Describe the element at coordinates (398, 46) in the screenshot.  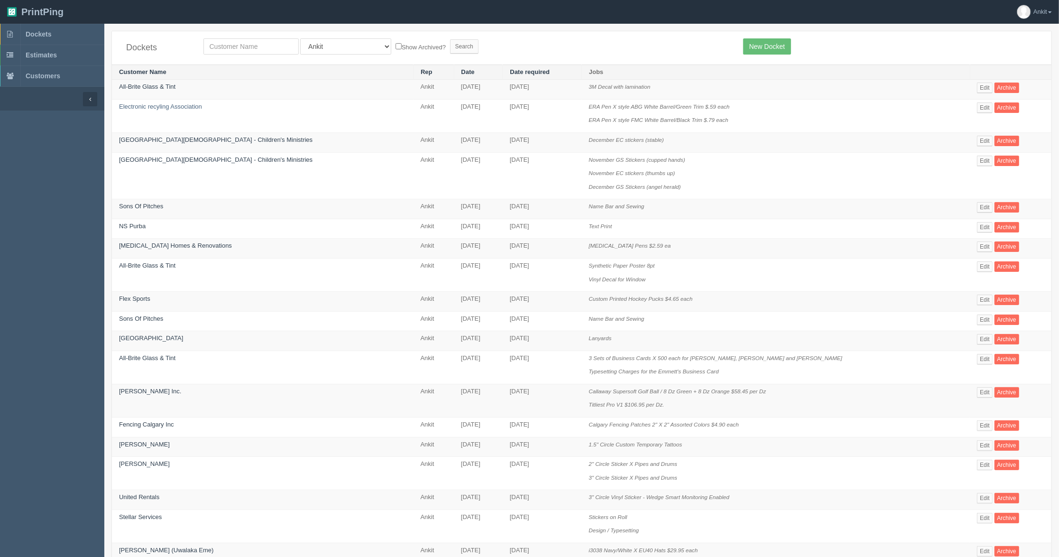
I see `input: Show Archived?` at that location.